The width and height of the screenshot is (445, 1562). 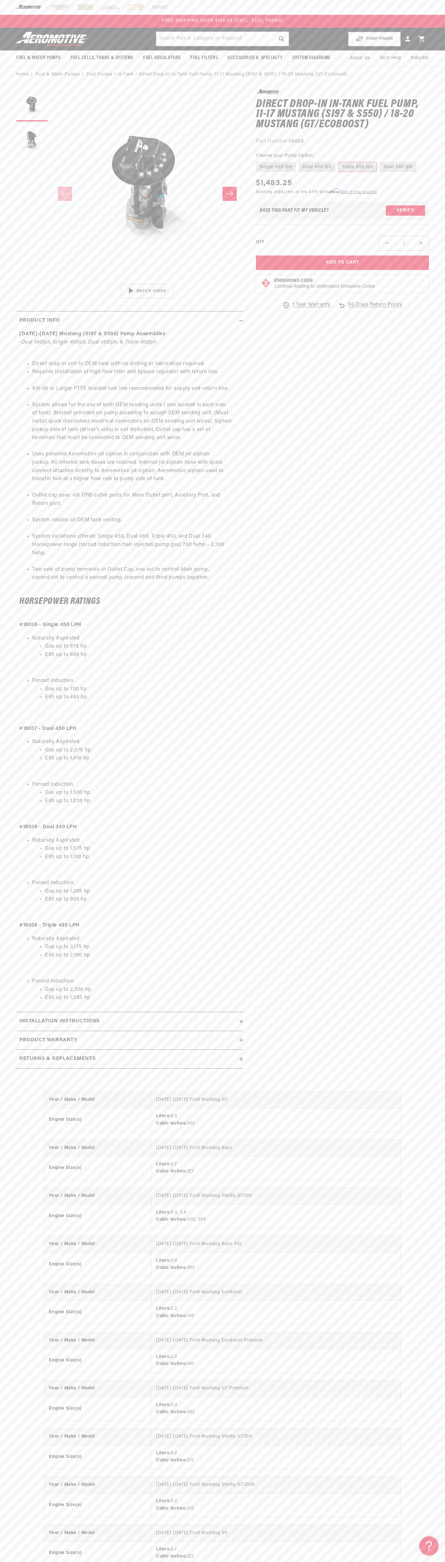 What do you see at coordinates (420, 58) in the screenshot?
I see `span: Rebuilds` at bounding box center [420, 58].